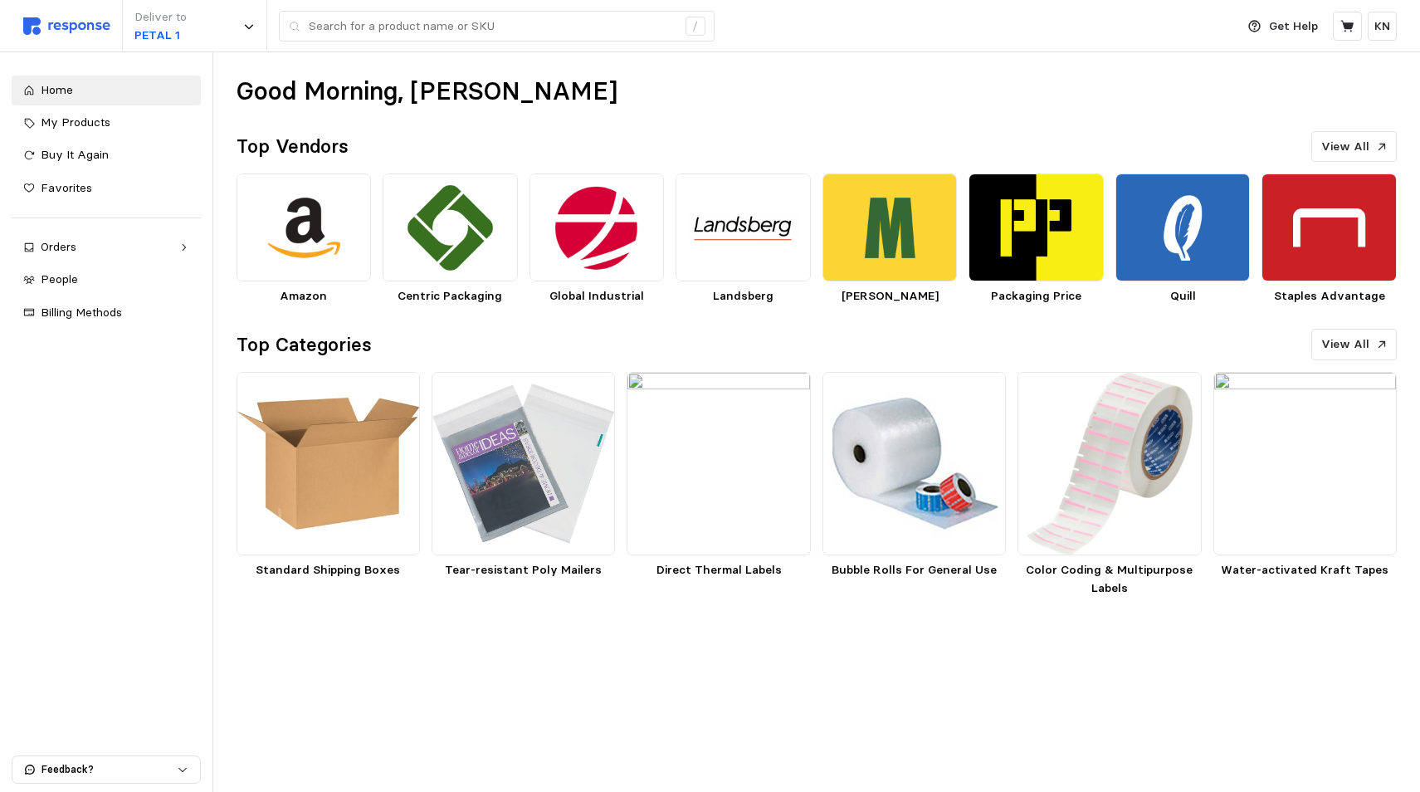 This screenshot has width=1420, height=792. Describe the element at coordinates (56, 90) in the screenshot. I see `span: Home` at that location.